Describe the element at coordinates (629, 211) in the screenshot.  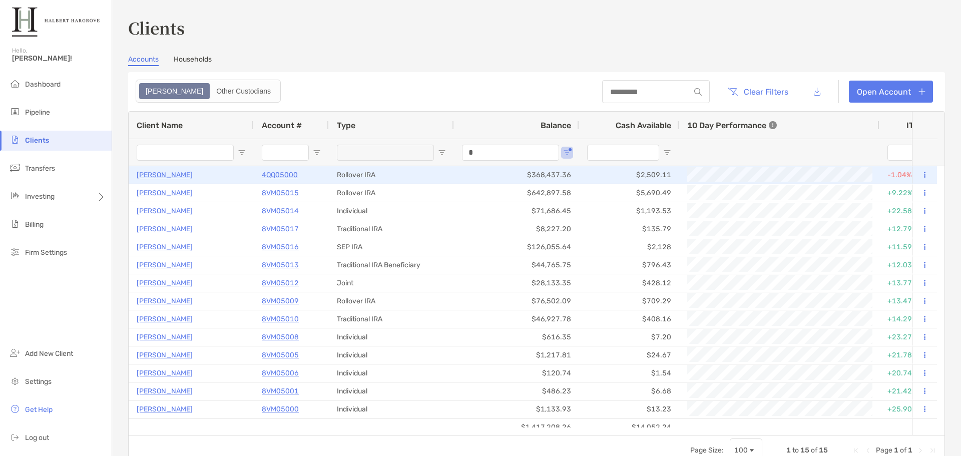
I see `div: $1,193.53` at that location.